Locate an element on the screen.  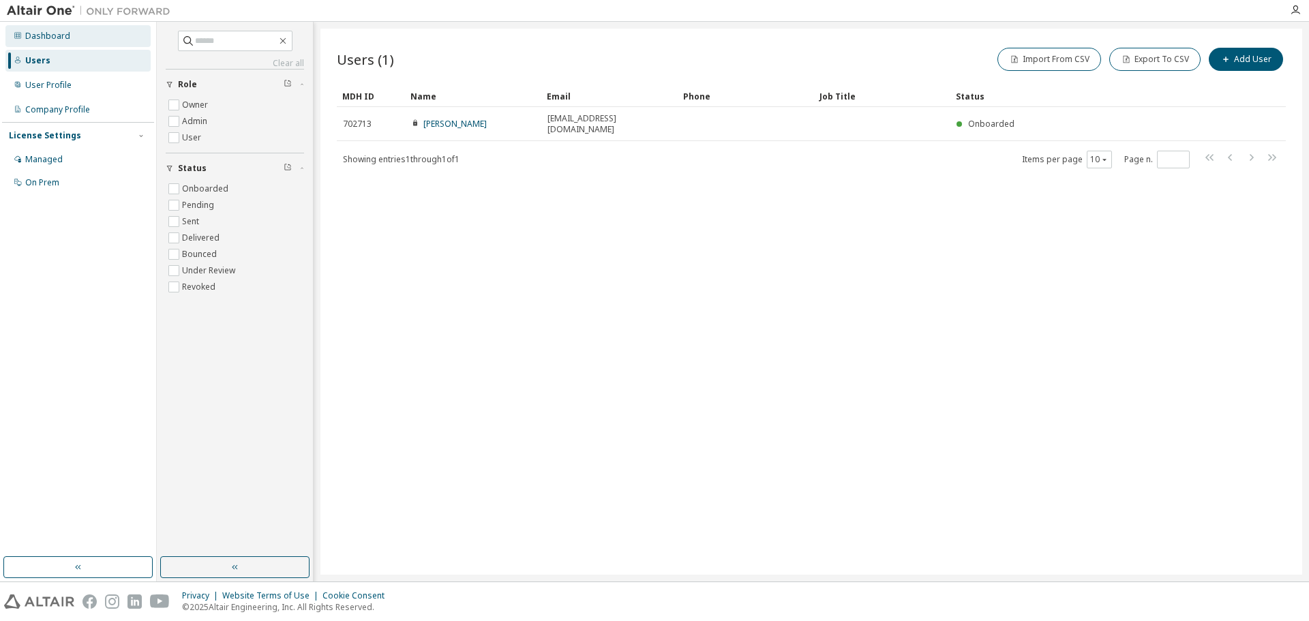
p: © 2025 Altair Engineering, Inc. All Rights Reserved. is located at coordinates (287, 607).